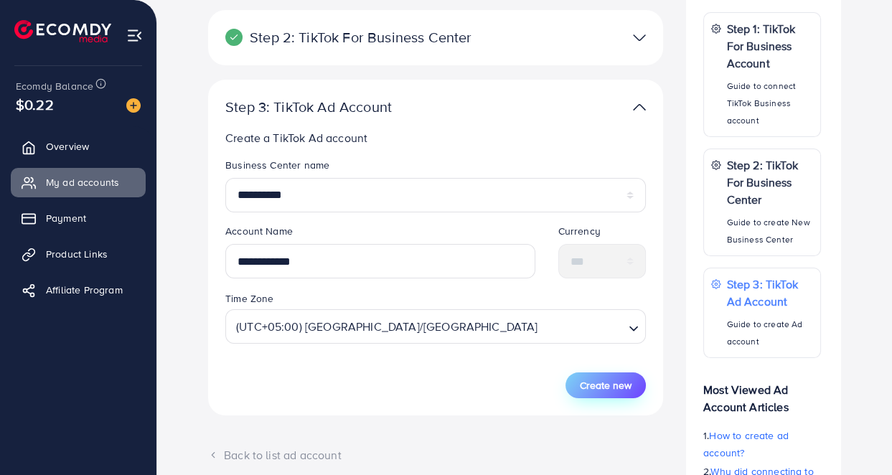 This screenshot has height=475, width=892. What do you see at coordinates (62, 31) in the screenshot?
I see `a: logo` at bounding box center [62, 31].